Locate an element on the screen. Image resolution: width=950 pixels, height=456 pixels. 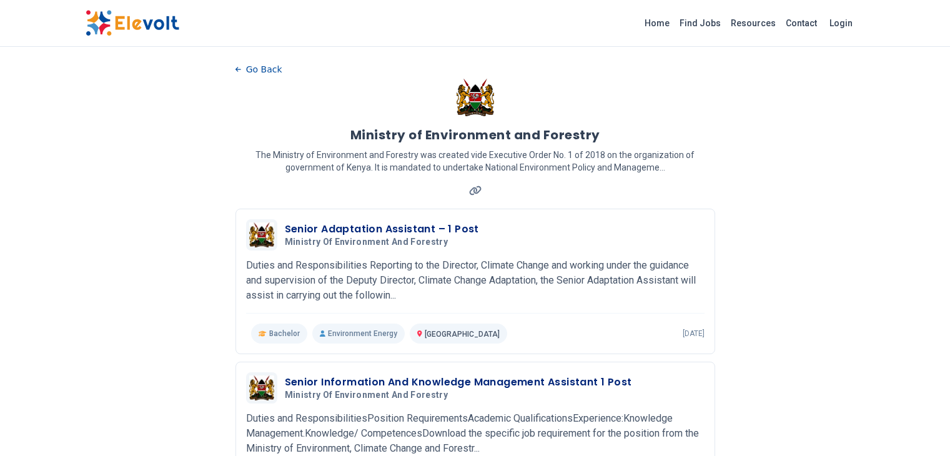
a: Find Jobs is located at coordinates (700, 23).